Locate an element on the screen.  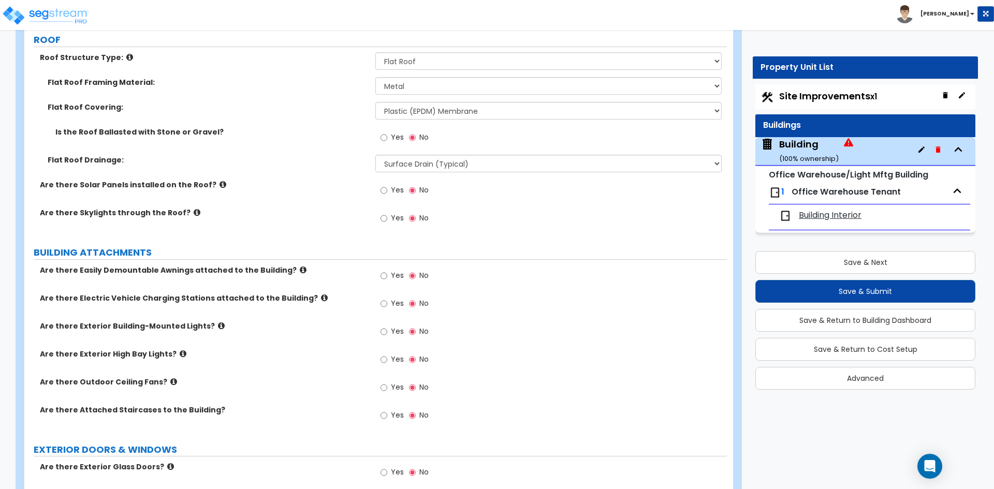
span: Building Interior is located at coordinates (830, 215).